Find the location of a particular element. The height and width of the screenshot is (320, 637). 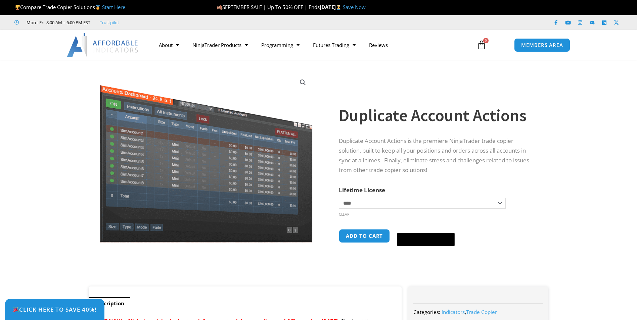

p: Duplicate Account Actions is the premiere NinjaTrader trade copier solution, built to keep all yo... is located at coordinates (437, 156).